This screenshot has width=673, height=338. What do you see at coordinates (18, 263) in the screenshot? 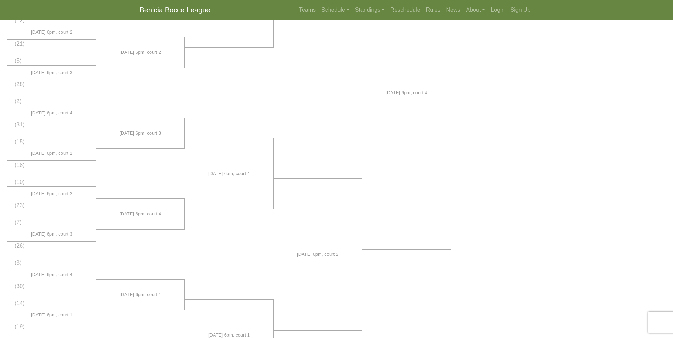
I see `span: (3)` at bounding box center [18, 263].